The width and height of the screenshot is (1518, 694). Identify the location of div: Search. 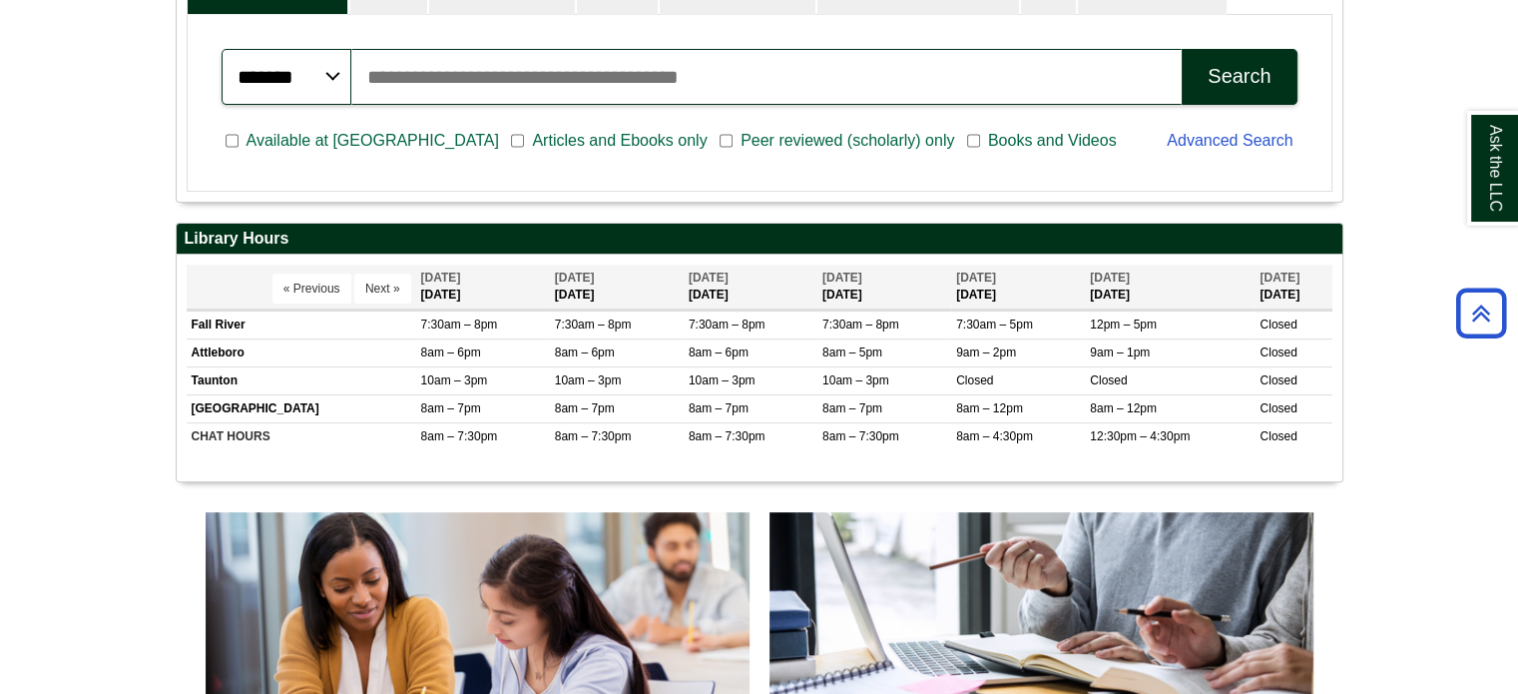
(1238, 76).